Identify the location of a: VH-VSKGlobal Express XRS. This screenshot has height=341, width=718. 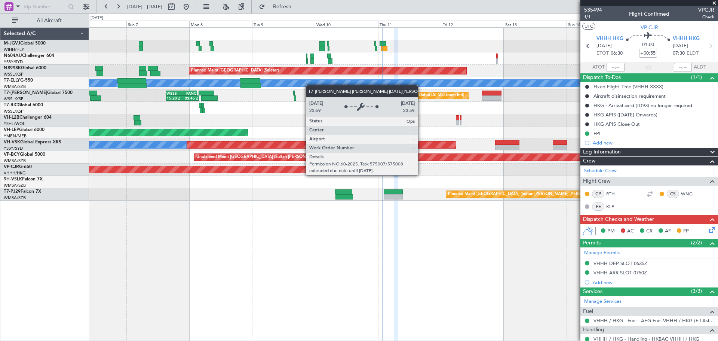
(33, 142).